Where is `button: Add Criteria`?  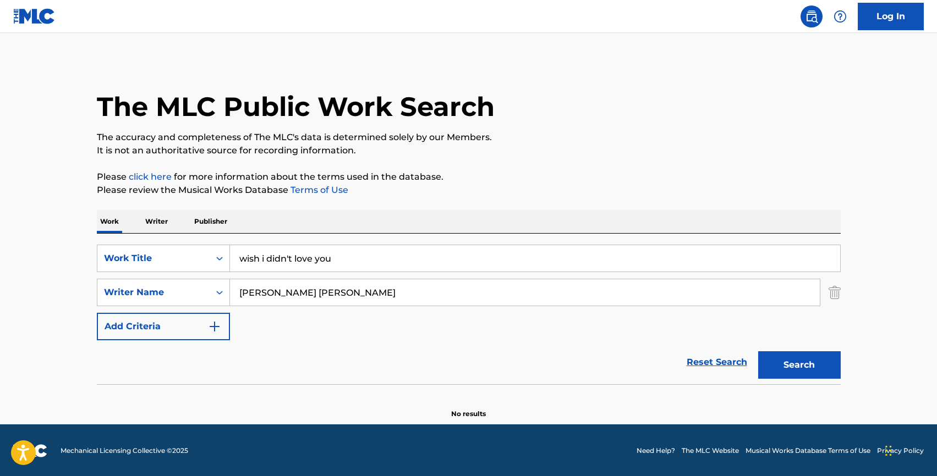
button: Add Criteria is located at coordinates (163, 327).